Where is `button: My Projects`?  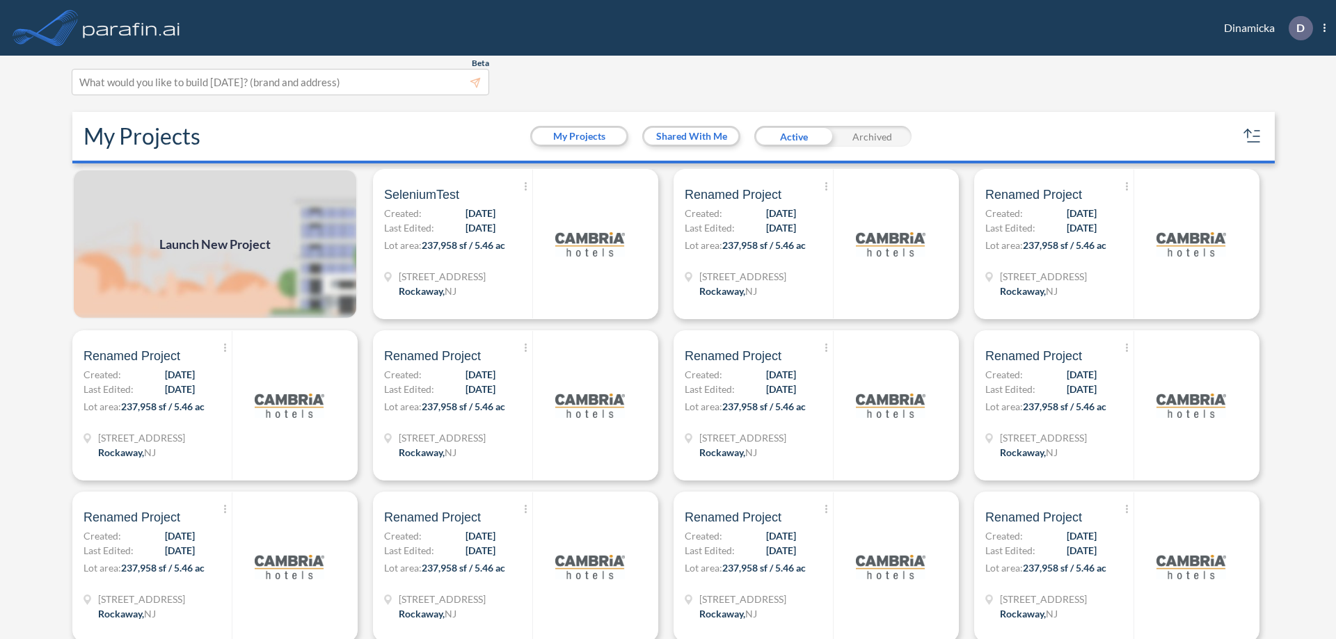
button: My Projects is located at coordinates (579, 136).